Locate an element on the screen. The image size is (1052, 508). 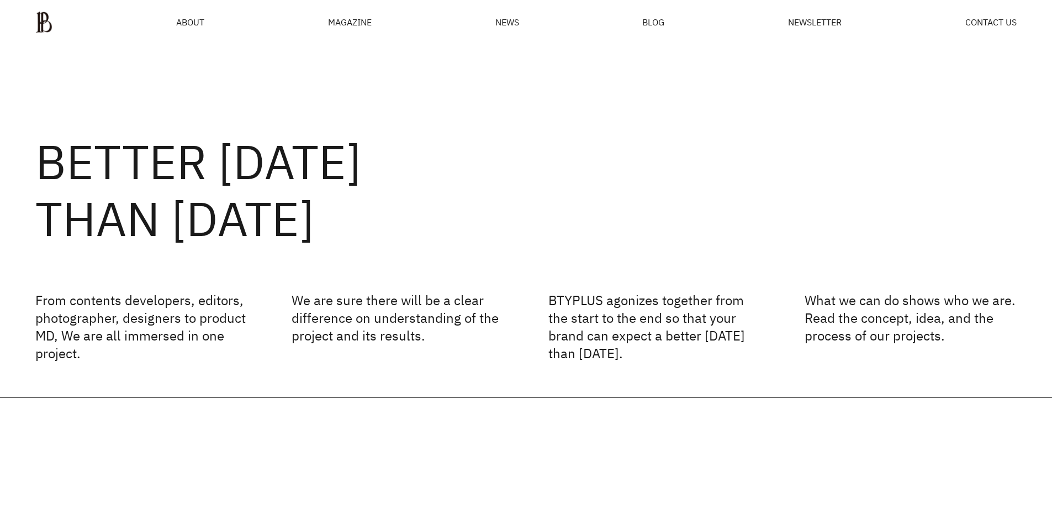
p: What we can do shows who we are. Read the concept, idea, and the process of our projects. is located at coordinates (911, 326).